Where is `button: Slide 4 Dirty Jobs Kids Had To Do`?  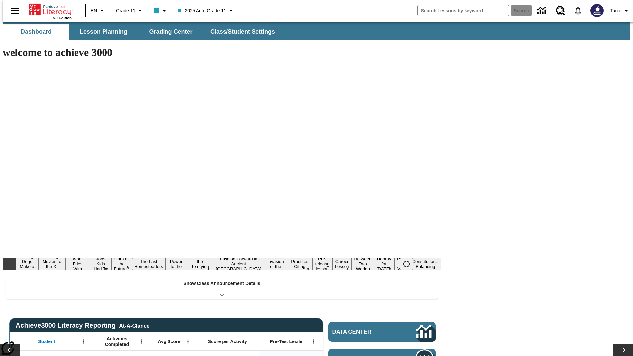
button: Slide 4 Dirty Jobs Kids Had To Do is located at coordinates (101, 264).